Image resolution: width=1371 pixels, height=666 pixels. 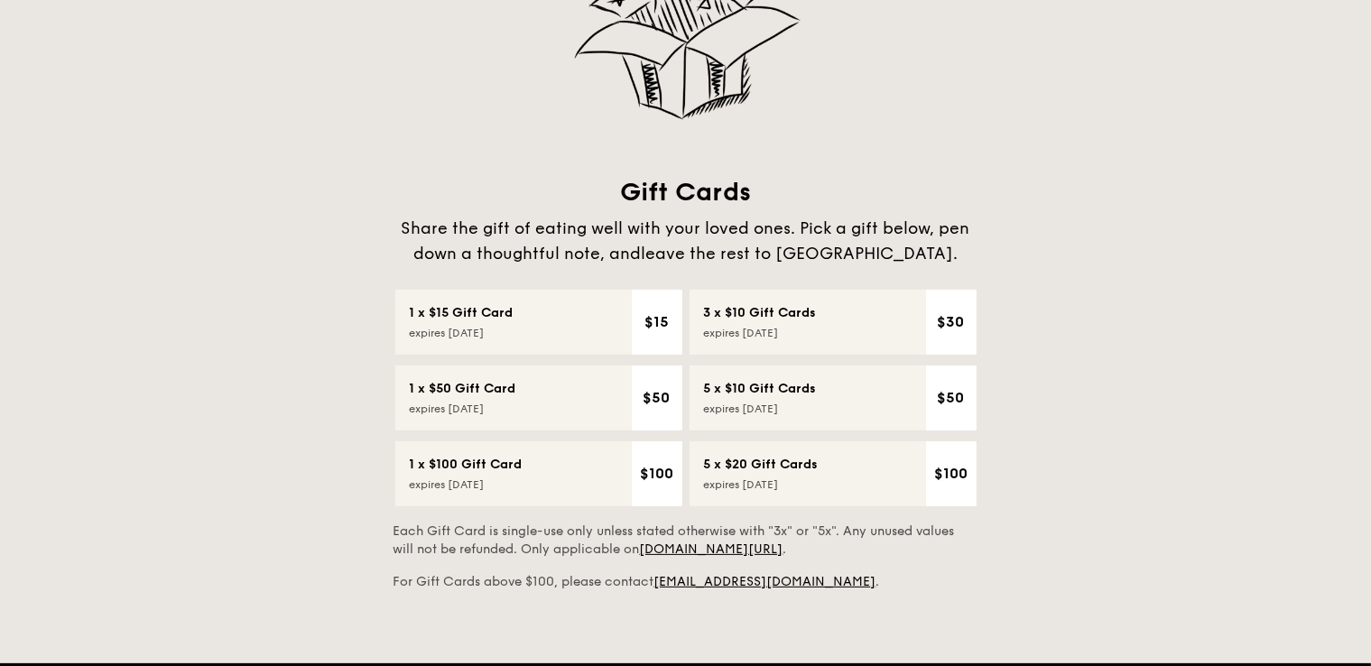 I want to click on div: For Gift Cards above $100, please contact ., so click(x=686, y=582).